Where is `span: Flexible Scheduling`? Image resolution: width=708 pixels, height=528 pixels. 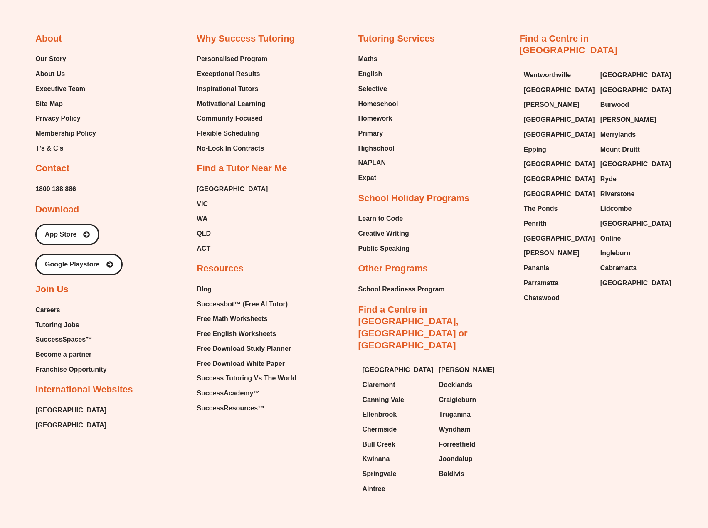 span: Flexible Scheduling is located at coordinates (228, 133).